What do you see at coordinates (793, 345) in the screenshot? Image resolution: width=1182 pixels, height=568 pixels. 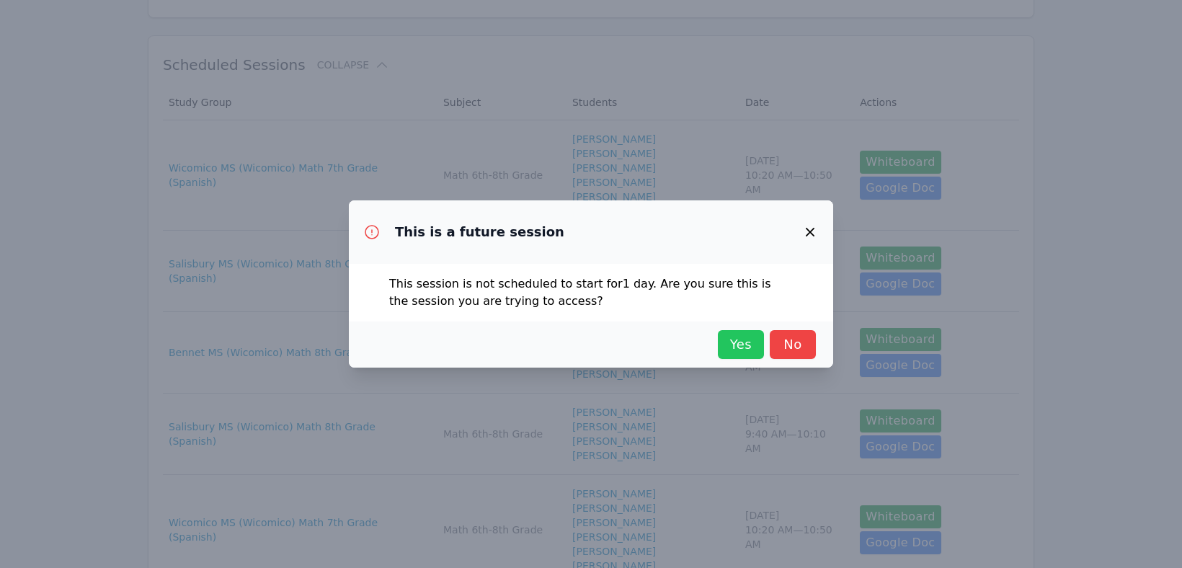 I see `button: No` at bounding box center [793, 345].